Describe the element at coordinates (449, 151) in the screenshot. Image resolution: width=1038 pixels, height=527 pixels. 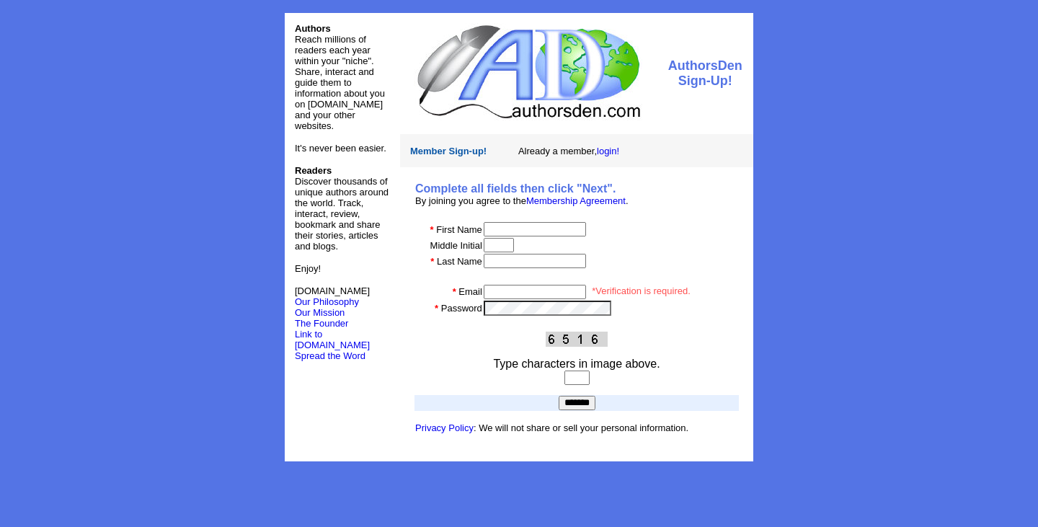
I see `font: Member Sign-up!` at that location.